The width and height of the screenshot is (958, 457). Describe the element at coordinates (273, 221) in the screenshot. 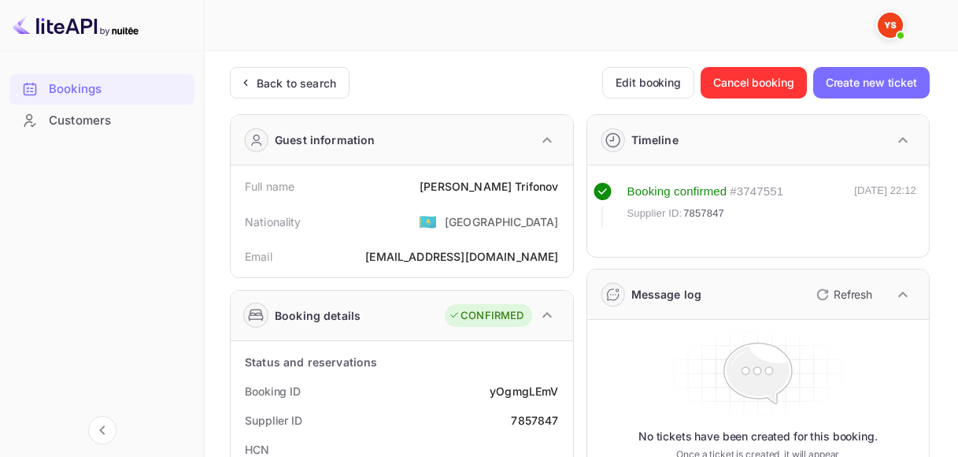

I see `div: Nationality` at that location.